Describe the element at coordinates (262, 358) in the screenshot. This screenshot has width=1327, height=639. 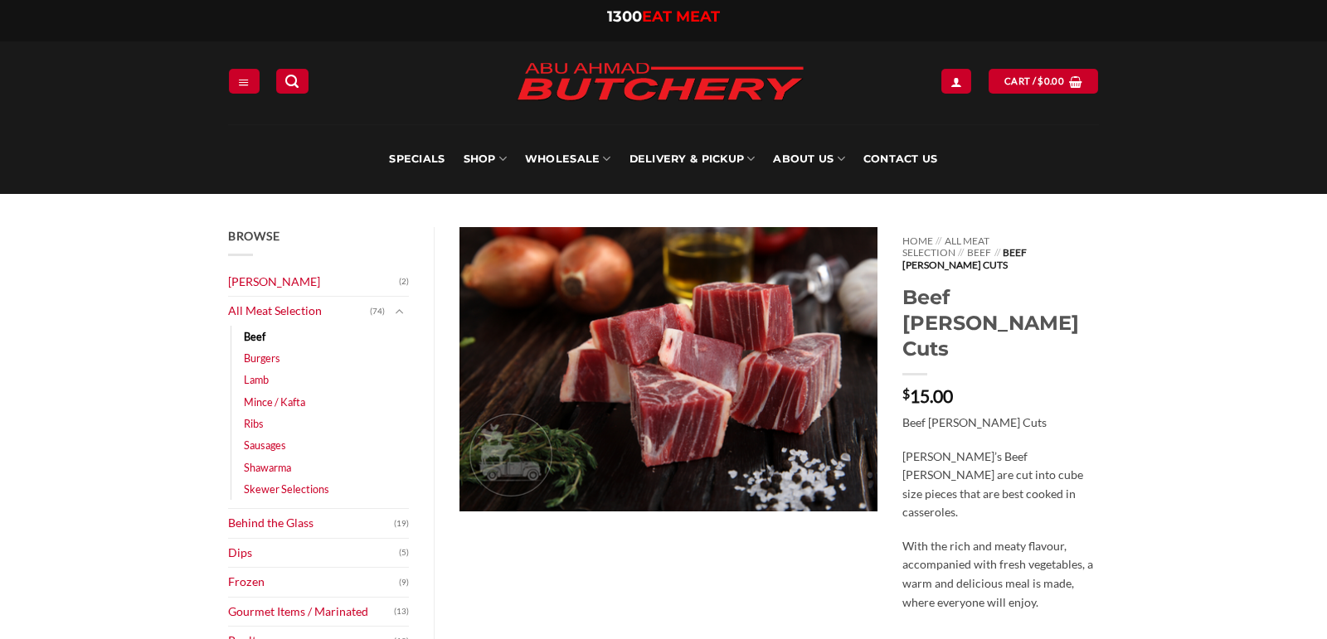
I see `a: Burgers` at that location.